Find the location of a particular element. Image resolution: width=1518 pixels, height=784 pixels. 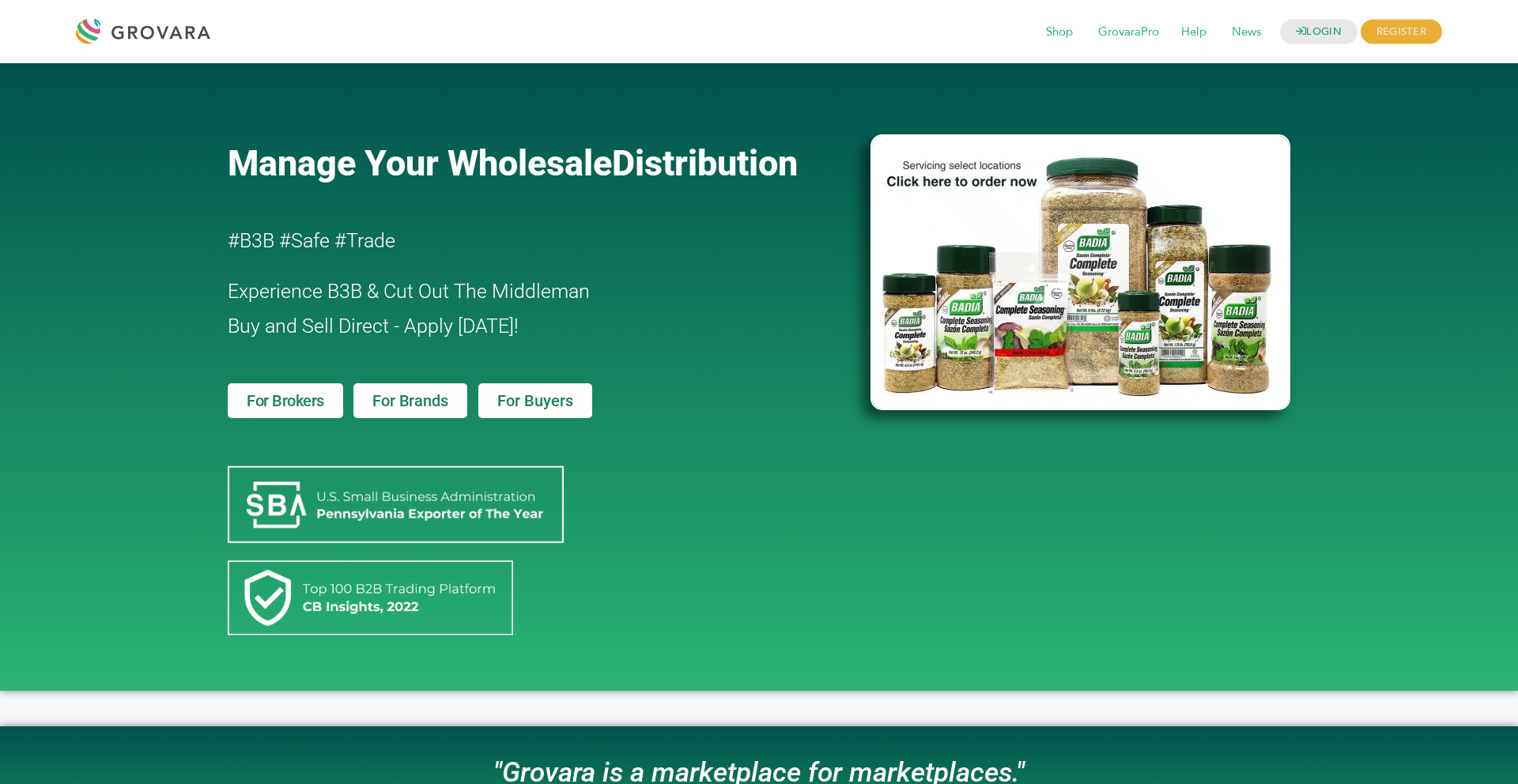

span: Experience B3B & Cut Out The Middleman is located at coordinates (409, 291).